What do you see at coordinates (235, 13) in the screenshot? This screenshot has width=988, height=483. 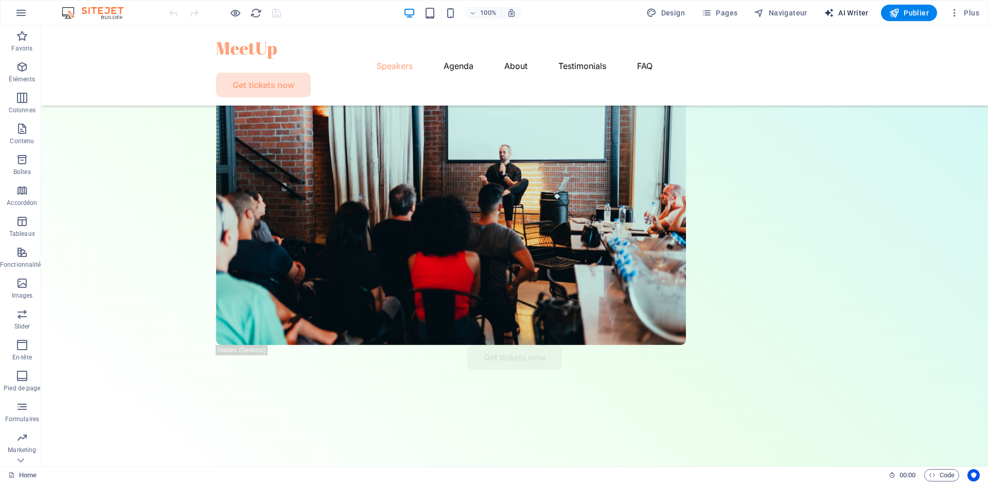 I see `button: Cliquez ici pour quitter le mode Aperçu et poursuivre l'édition.` at bounding box center [235, 13].